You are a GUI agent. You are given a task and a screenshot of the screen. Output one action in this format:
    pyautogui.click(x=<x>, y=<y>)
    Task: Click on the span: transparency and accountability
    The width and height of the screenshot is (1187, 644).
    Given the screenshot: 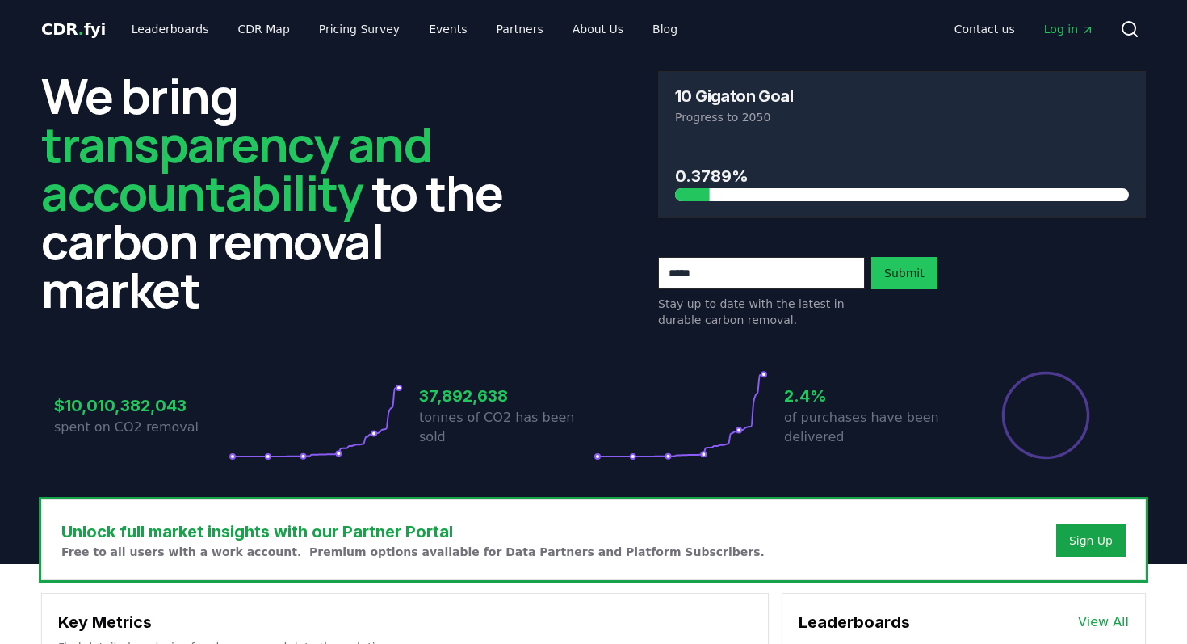 What is the action you would take?
    pyautogui.click(x=236, y=168)
    